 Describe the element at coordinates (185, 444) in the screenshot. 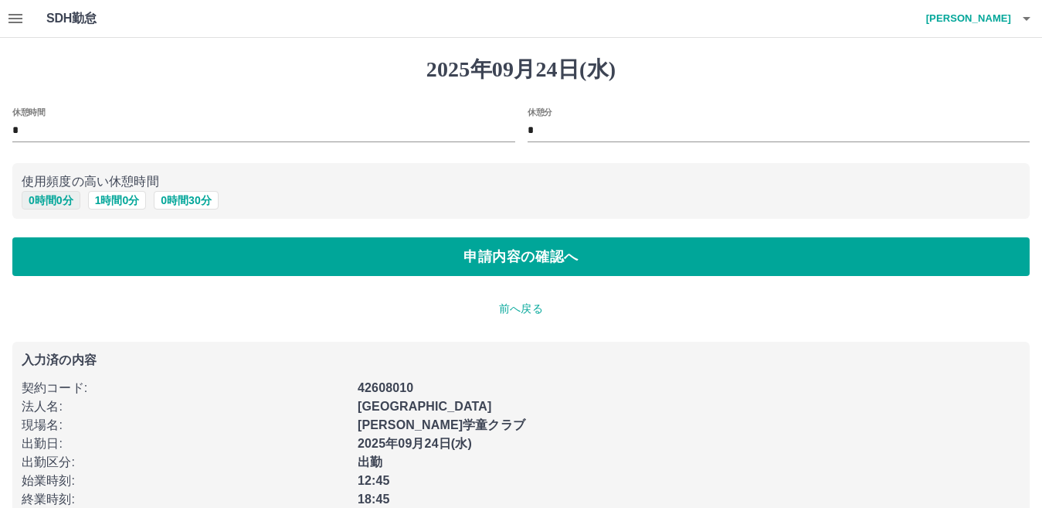

I see `p: 出勤日 :` at that location.